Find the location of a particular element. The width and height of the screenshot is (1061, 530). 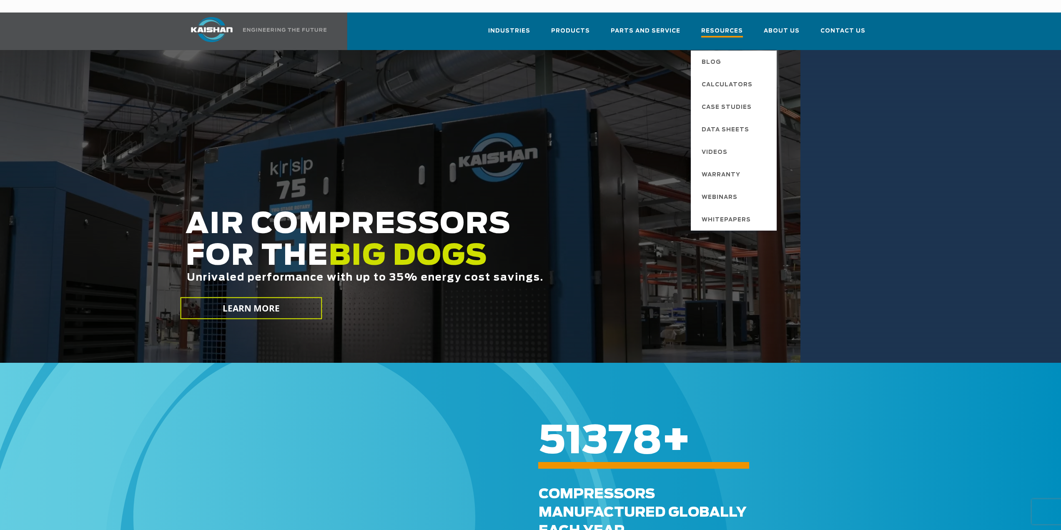

span: Industries is located at coordinates (509, 31).